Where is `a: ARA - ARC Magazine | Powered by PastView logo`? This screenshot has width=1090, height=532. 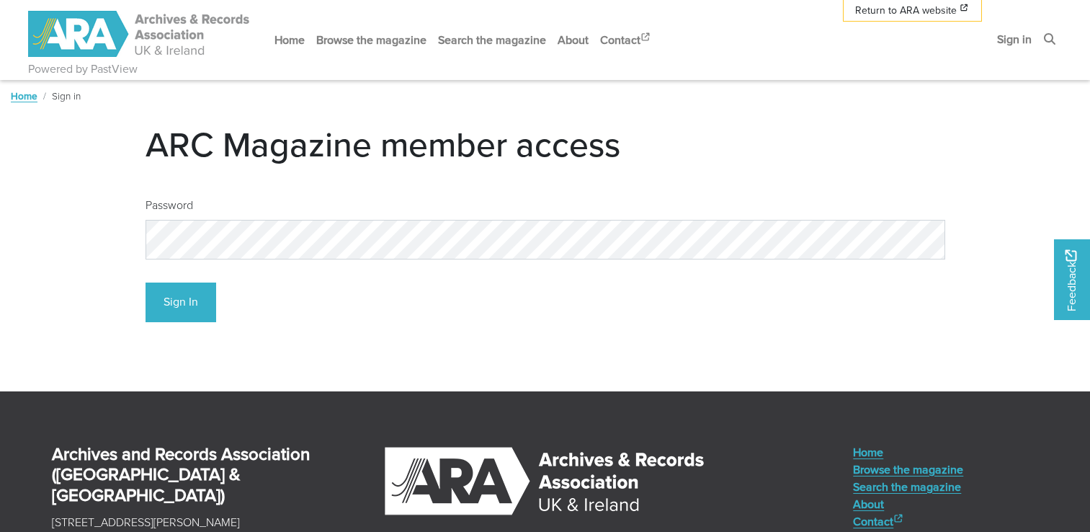
a: ARA - ARC Magazine | Powered by PastView logo is located at coordinates (140, 34).